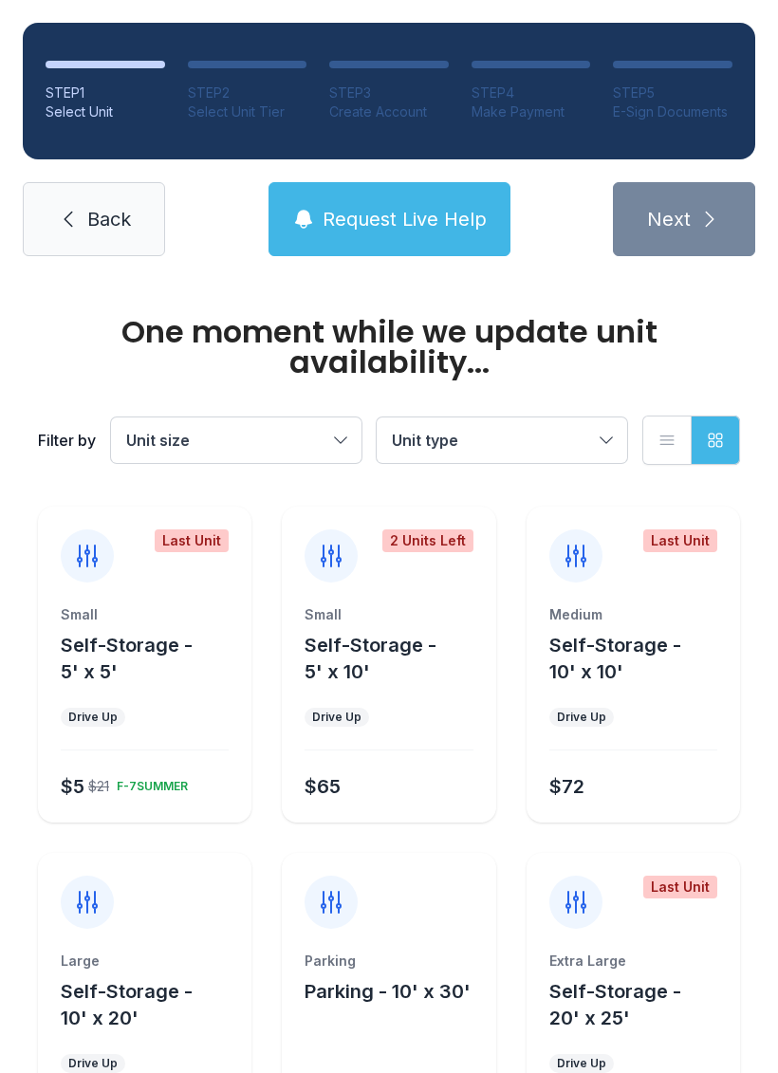 The height and width of the screenshot is (1073, 778). Describe the element at coordinates (404, 219) in the screenshot. I see `span: Request Live Help` at that location.